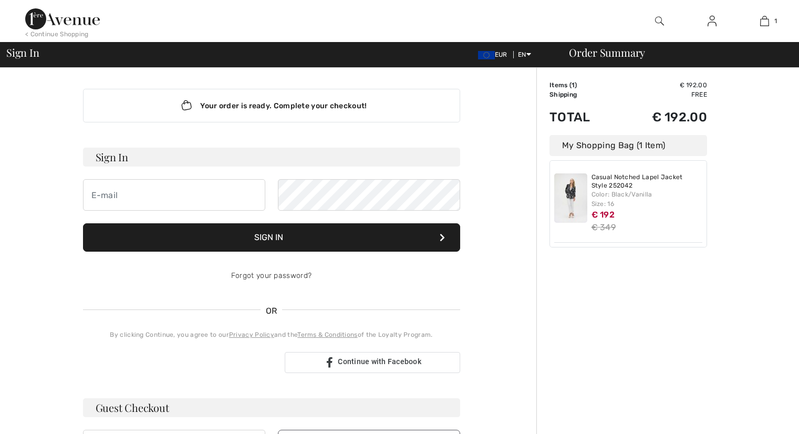 This screenshot has height=434, width=799. I want to click on span: € 192, so click(603, 214).